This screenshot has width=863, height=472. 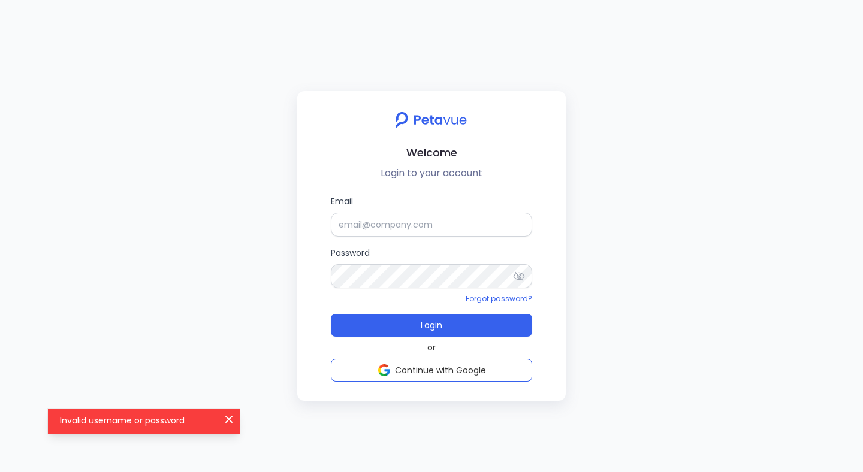 I want to click on p: Invalid username or password, so click(x=137, y=421).